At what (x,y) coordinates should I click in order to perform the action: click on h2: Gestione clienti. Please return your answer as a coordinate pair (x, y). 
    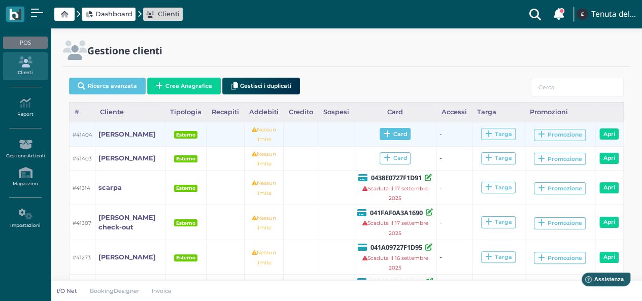
    Looking at the image, I should click on (125, 50).